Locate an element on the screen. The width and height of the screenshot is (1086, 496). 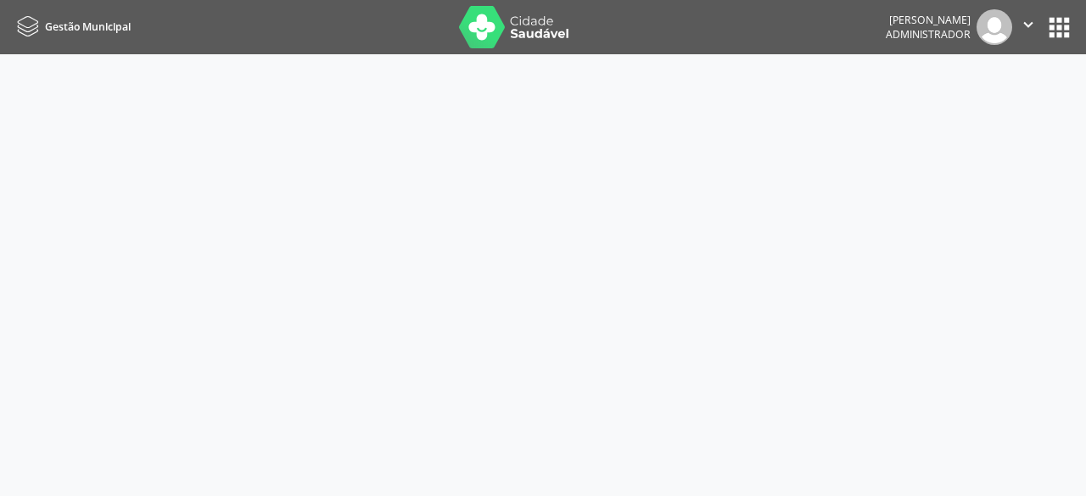
span: Gestão Municipal is located at coordinates (87, 26).